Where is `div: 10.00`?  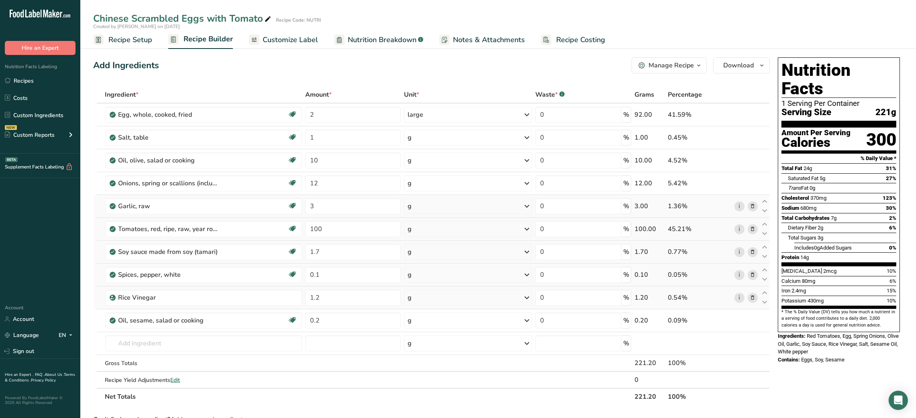
div: 10.00 is located at coordinates (649, 161).